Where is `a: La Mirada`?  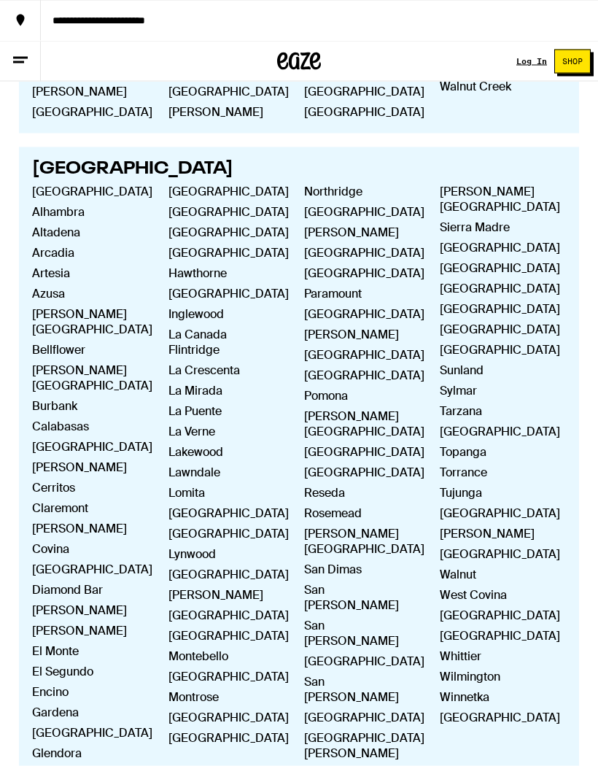
a: La Mirada is located at coordinates (225, 390).